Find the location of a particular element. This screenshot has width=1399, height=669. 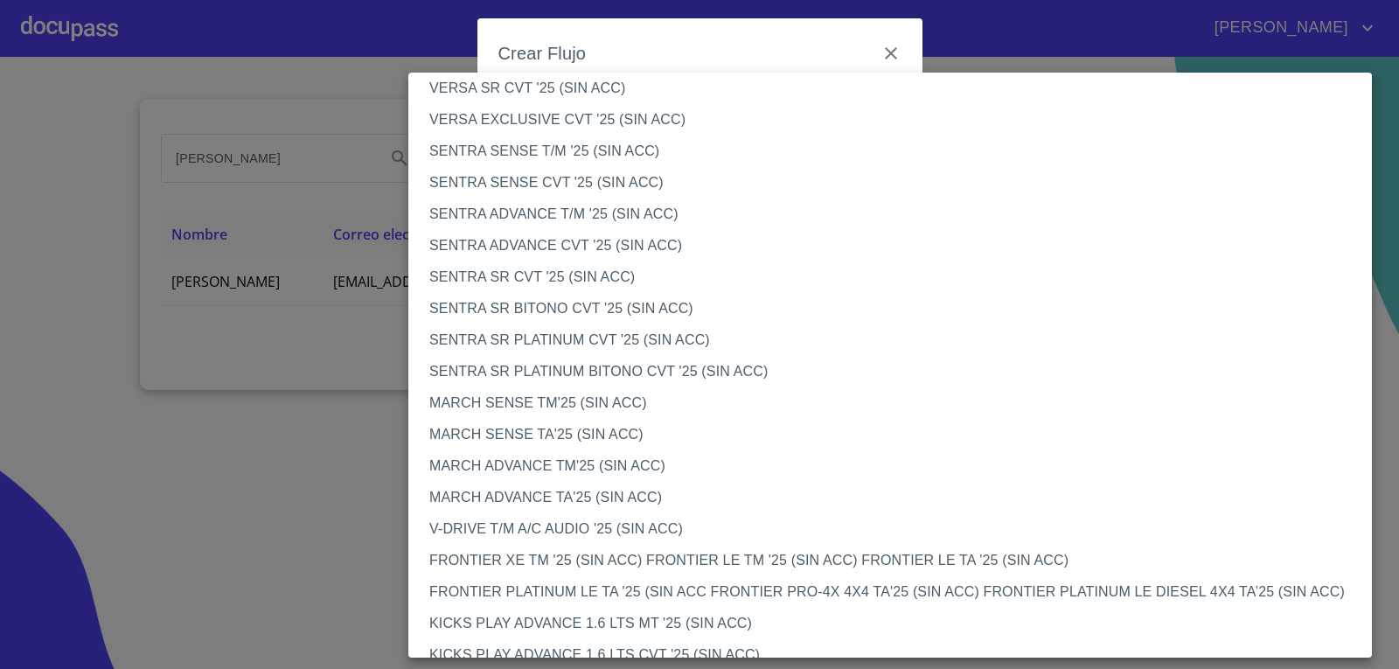

li: FRONTIER XE TM '25 (SIN ACC) FRONTIER LE TM '25 (SIN ACC) FRONTIER LE TA '25 (SIN ACC) is located at coordinates (896, 561).